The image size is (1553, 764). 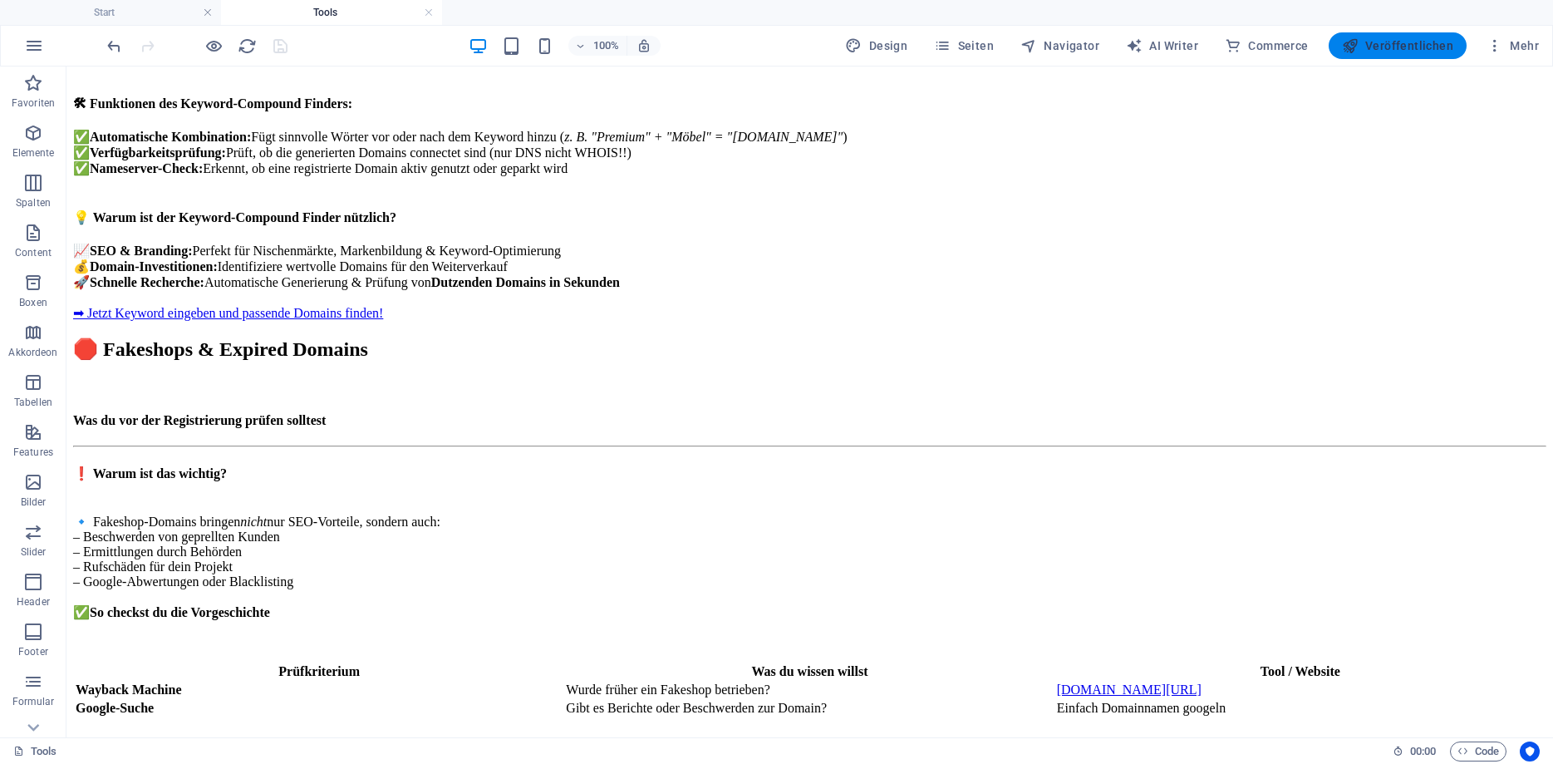 What do you see at coordinates (33, 402) in the screenshot?
I see `p: Tabellen` at bounding box center [33, 402].